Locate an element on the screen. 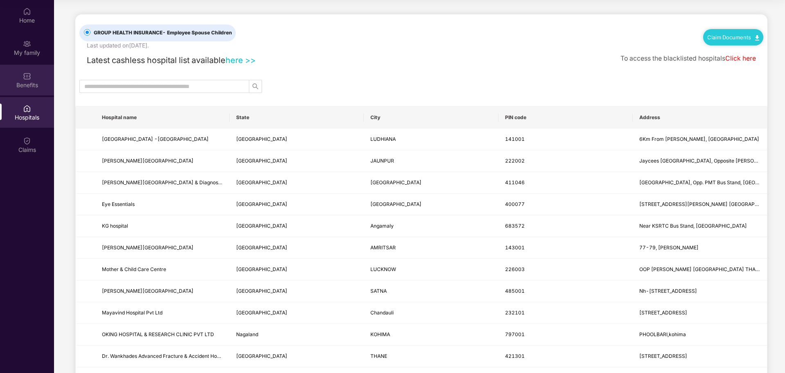 The height and width of the screenshot is (373, 785). td: KOHIMA is located at coordinates (431, 335).